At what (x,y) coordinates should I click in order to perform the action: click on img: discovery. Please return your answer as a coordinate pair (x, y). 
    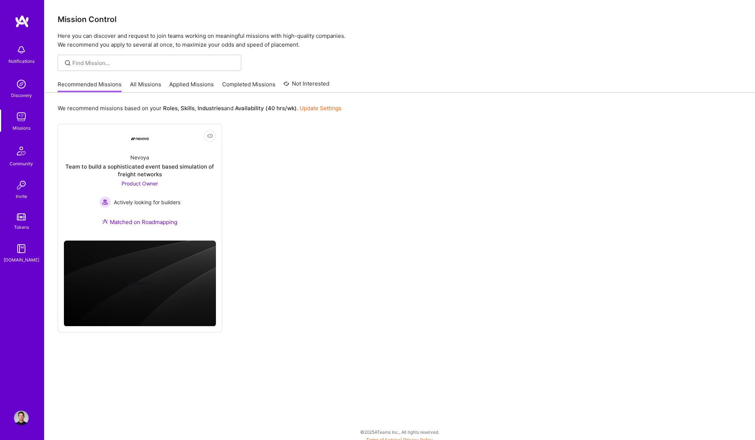
    Looking at the image, I should click on (21, 84).